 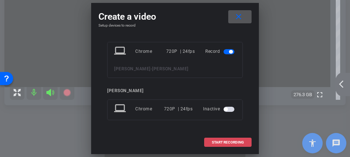 I want to click on button: START RECORDING, so click(x=228, y=142).